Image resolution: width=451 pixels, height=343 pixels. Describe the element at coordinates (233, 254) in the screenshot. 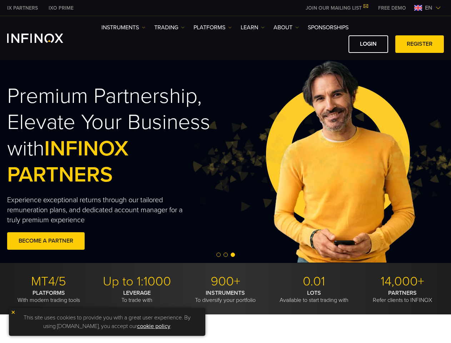

I see `span: Go to slide 3` at that location.